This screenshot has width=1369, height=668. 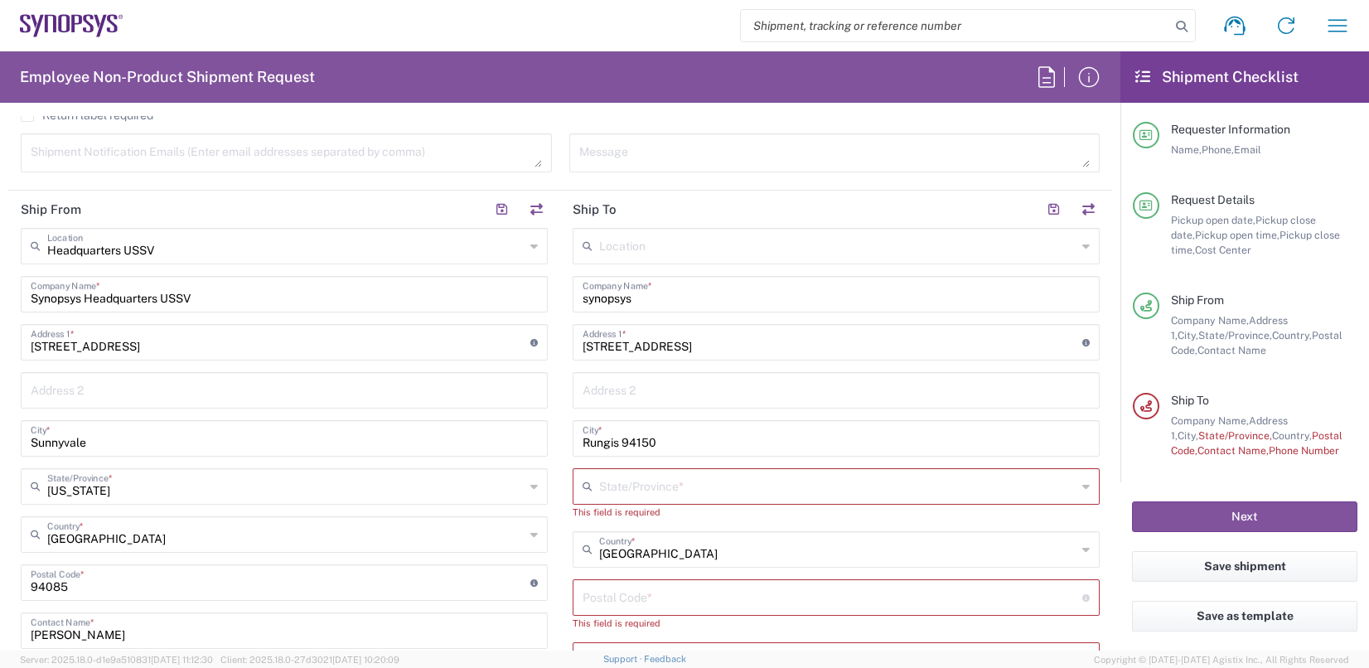 What do you see at coordinates (1231, 350) in the screenshot?
I see `span: Contact Name` at bounding box center [1231, 350].